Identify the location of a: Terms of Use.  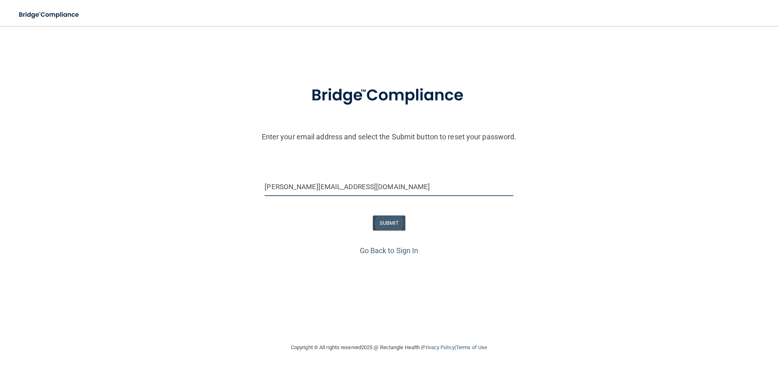
(471, 347).